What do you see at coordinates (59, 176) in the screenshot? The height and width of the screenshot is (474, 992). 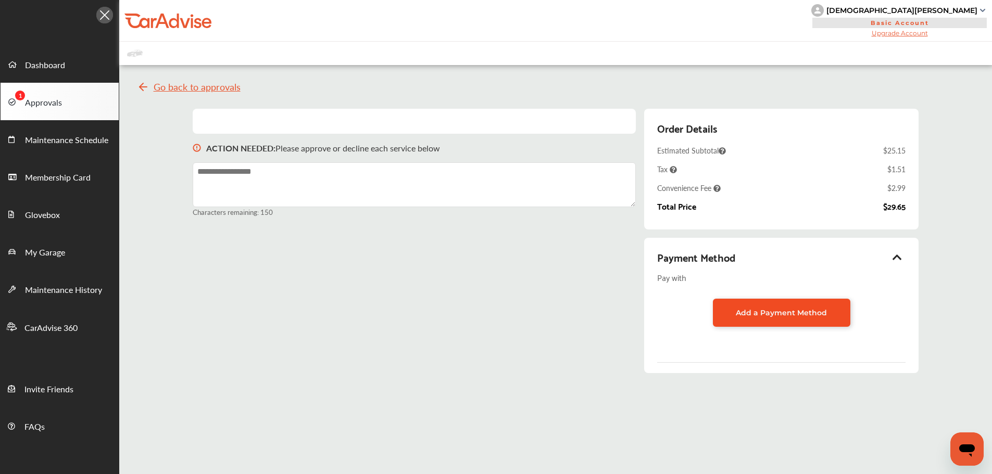 I see `a: Membership Card` at bounding box center [59, 176].